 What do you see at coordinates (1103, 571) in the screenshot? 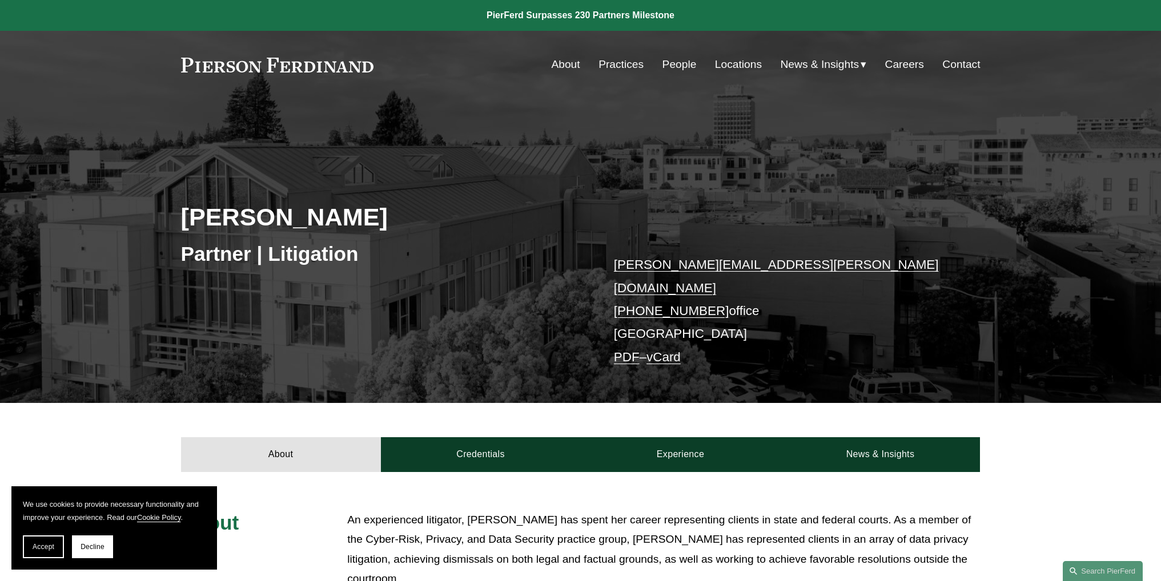
I see `a: Search this site` at bounding box center [1103, 571].